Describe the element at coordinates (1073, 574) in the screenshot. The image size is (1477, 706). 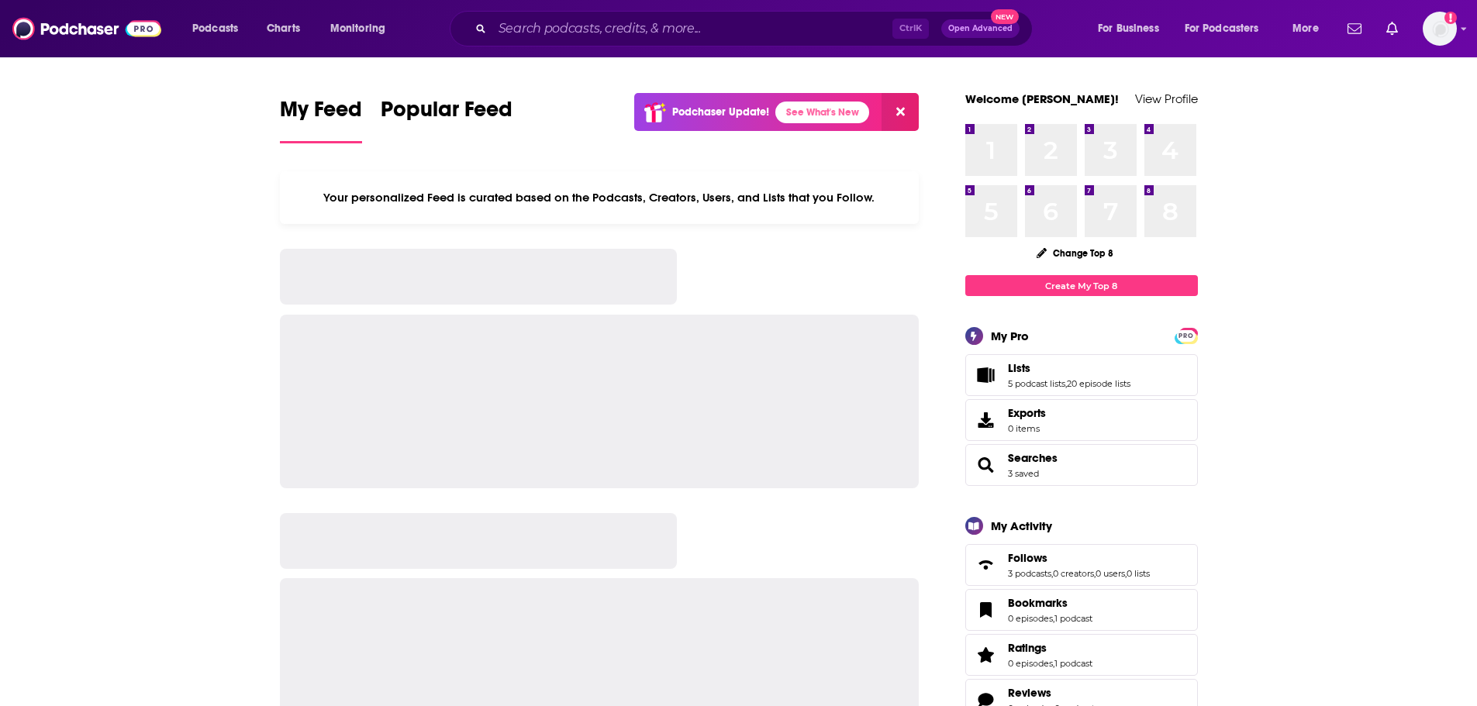
I see `a: 0 creators` at that location.